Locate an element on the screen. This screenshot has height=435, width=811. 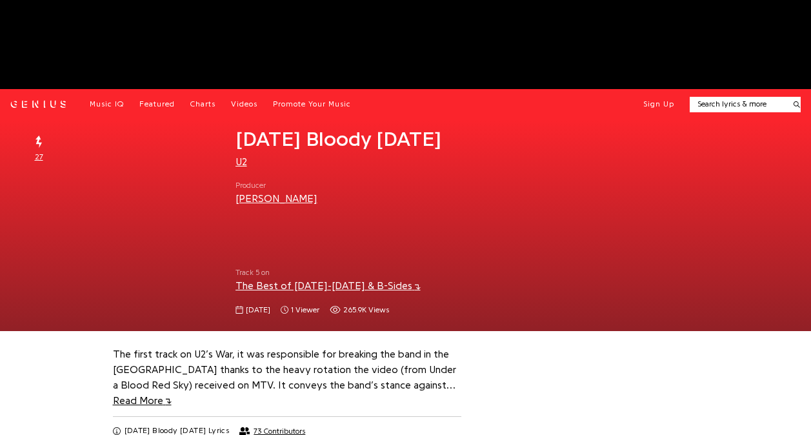
a: Videos is located at coordinates (244, 105).